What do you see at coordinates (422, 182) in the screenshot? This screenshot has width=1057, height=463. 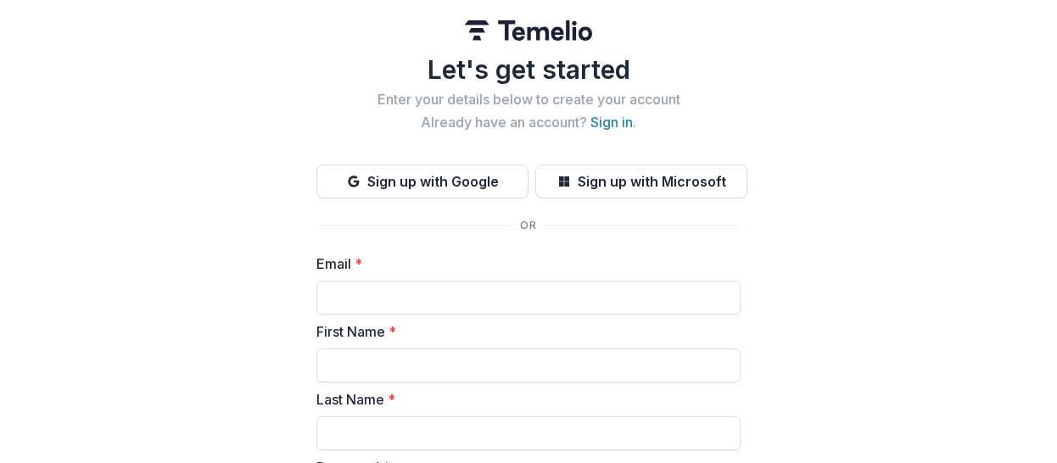 I see `button: Sign up with Google` at bounding box center [422, 182].